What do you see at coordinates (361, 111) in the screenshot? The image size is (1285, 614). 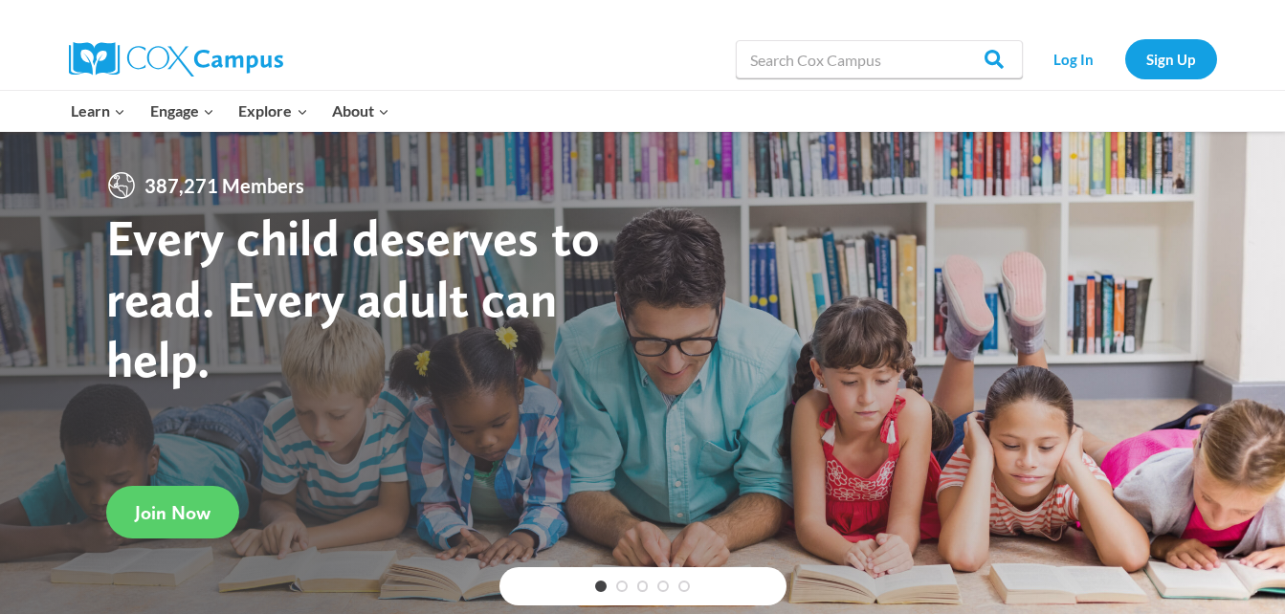 I see `span: About` at bounding box center [361, 111].